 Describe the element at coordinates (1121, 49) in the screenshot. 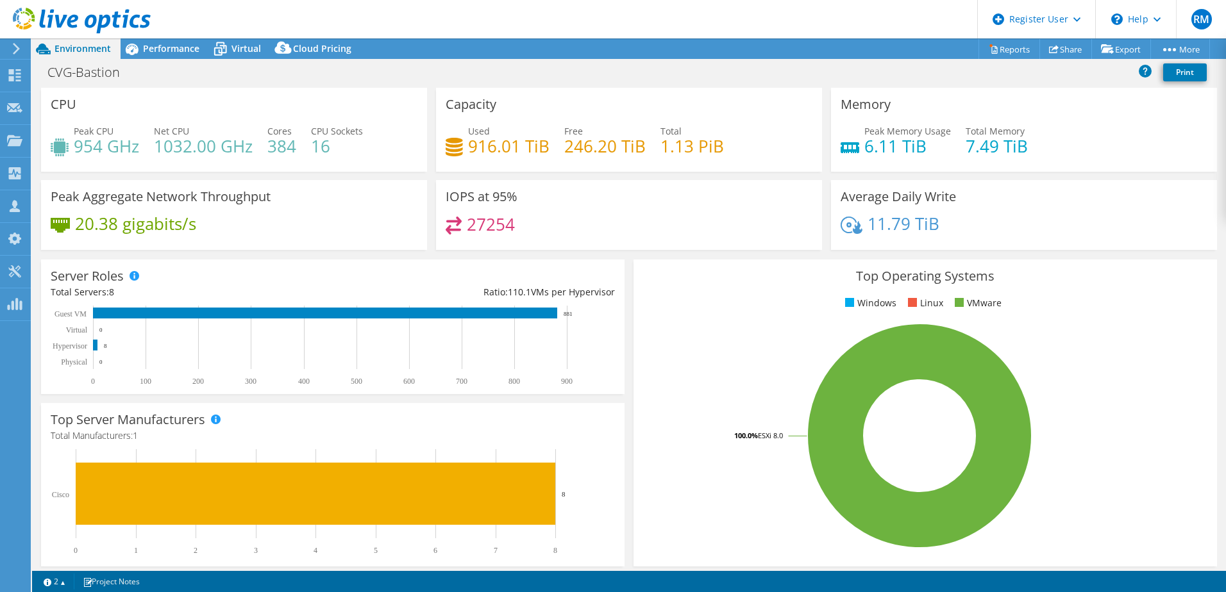

I see `a: Export` at that location.